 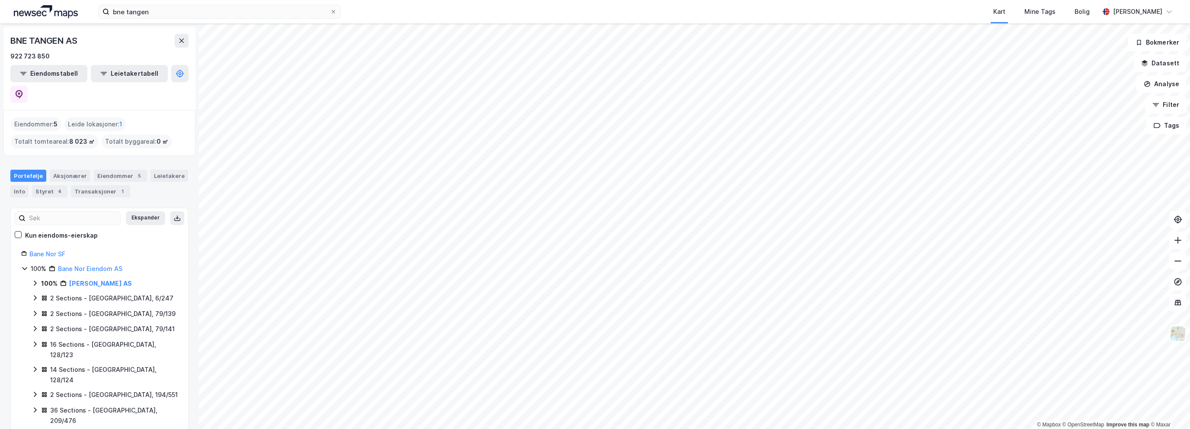 I want to click on a: OpenStreetMap, so click(x=1083, y=424).